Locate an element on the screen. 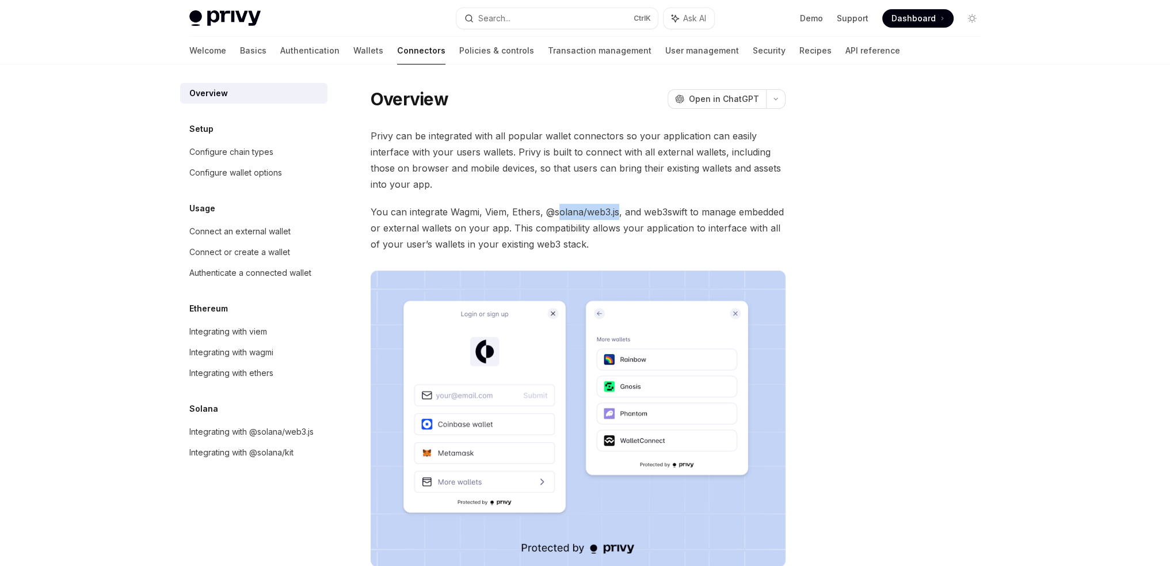 This screenshot has width=1170, height=566. div: Configure chain types is located at coordinates (231, 152).